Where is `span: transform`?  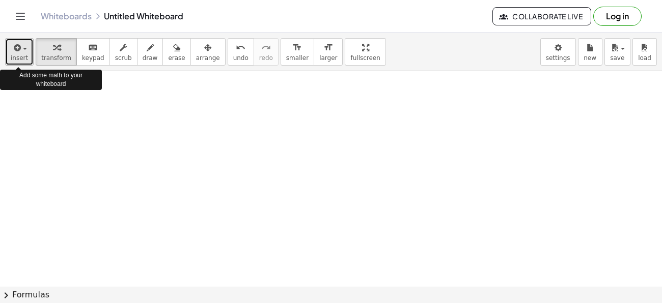 span: transform is located at coordinates (56, 58).